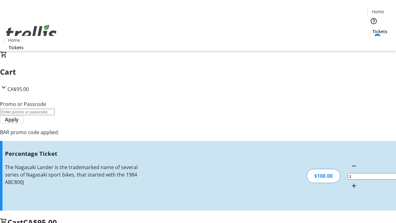 Image resolution: width=396 pixels, height=223 pixels. I want to click on button: Decrement by one, so click(354, 166).